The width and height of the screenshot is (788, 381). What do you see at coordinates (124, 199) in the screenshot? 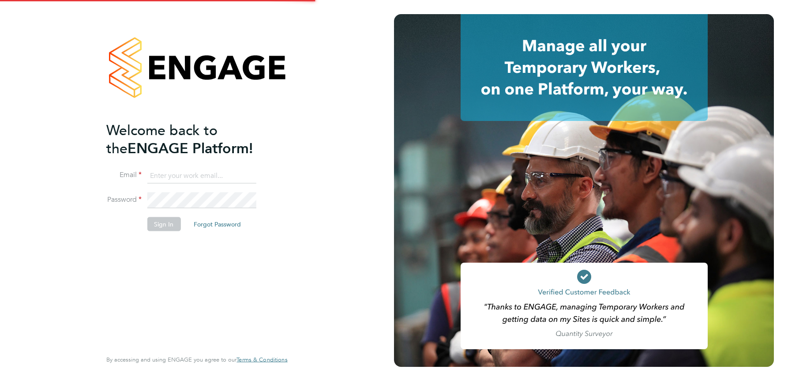
I see `label: Password` at bounding box center [124, 199].